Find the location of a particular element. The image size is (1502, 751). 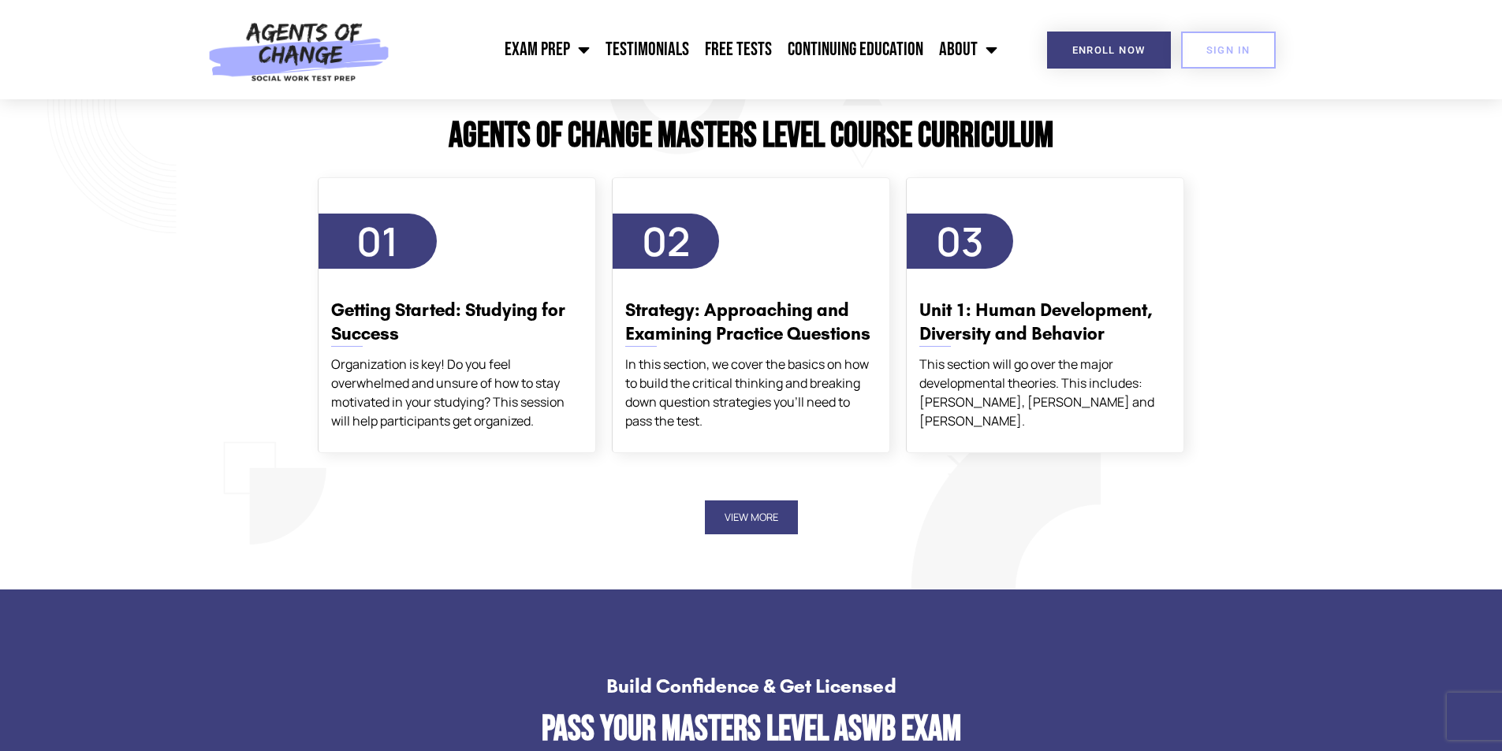

h2: Pass Your Masters Level ASWB Exam is located at coordinates (751, 729).